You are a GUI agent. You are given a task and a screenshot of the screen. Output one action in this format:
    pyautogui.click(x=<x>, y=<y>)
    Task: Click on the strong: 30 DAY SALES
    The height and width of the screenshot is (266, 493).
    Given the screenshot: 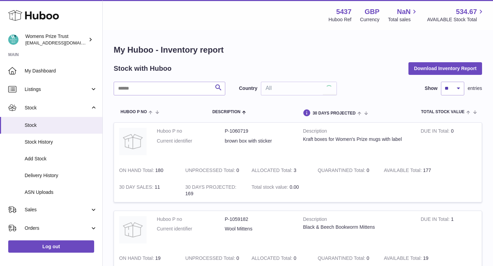 What is the action you would take?
    pyautogui.click(x=137, y=188)
    